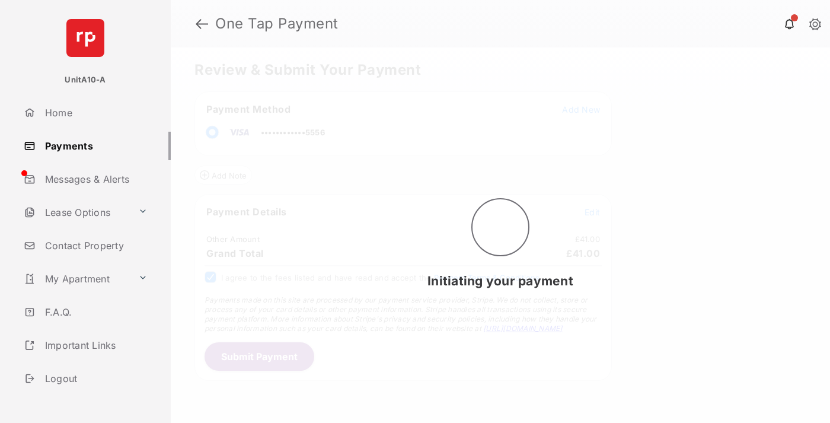 The height and width of the screenshot is (423, 830). I want to click on img: svg+xml;base64,PHN2ZyB4bWxucz0iaHR0cDovL3d3dy53My5vcmcvMjAwMC9zdmciIHdpZHRoPSI2NCIgaGVpZ2h0PSI2NC..., so click(85, 38).